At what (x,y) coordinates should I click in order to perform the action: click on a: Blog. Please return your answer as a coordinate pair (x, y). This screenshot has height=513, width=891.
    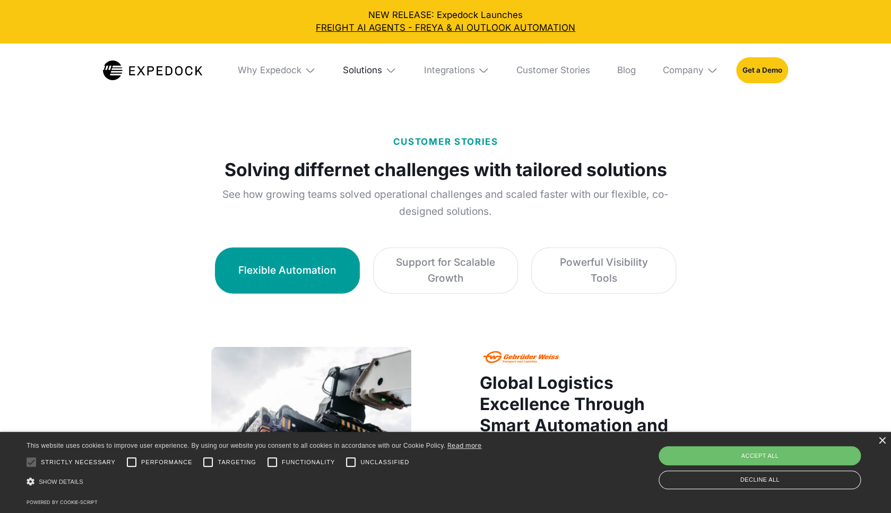
    Looking at the image, I should click on (626, 71).